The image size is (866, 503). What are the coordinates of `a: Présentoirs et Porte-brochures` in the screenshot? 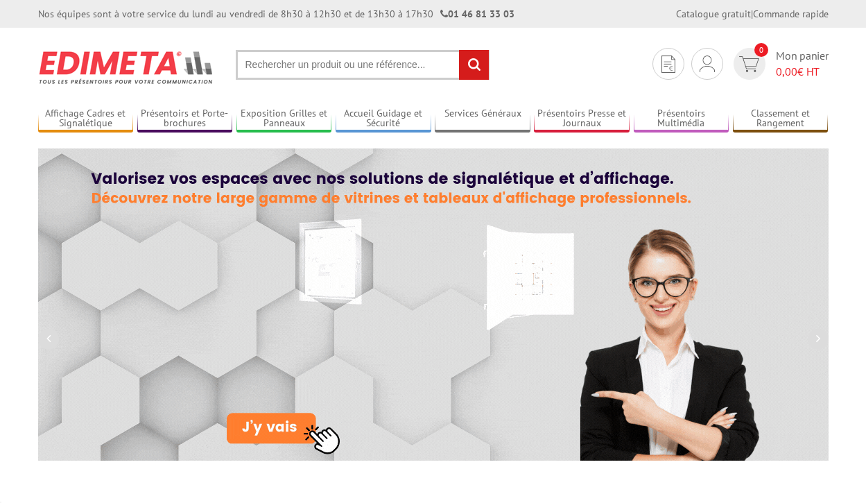 It's located at (185, 119).